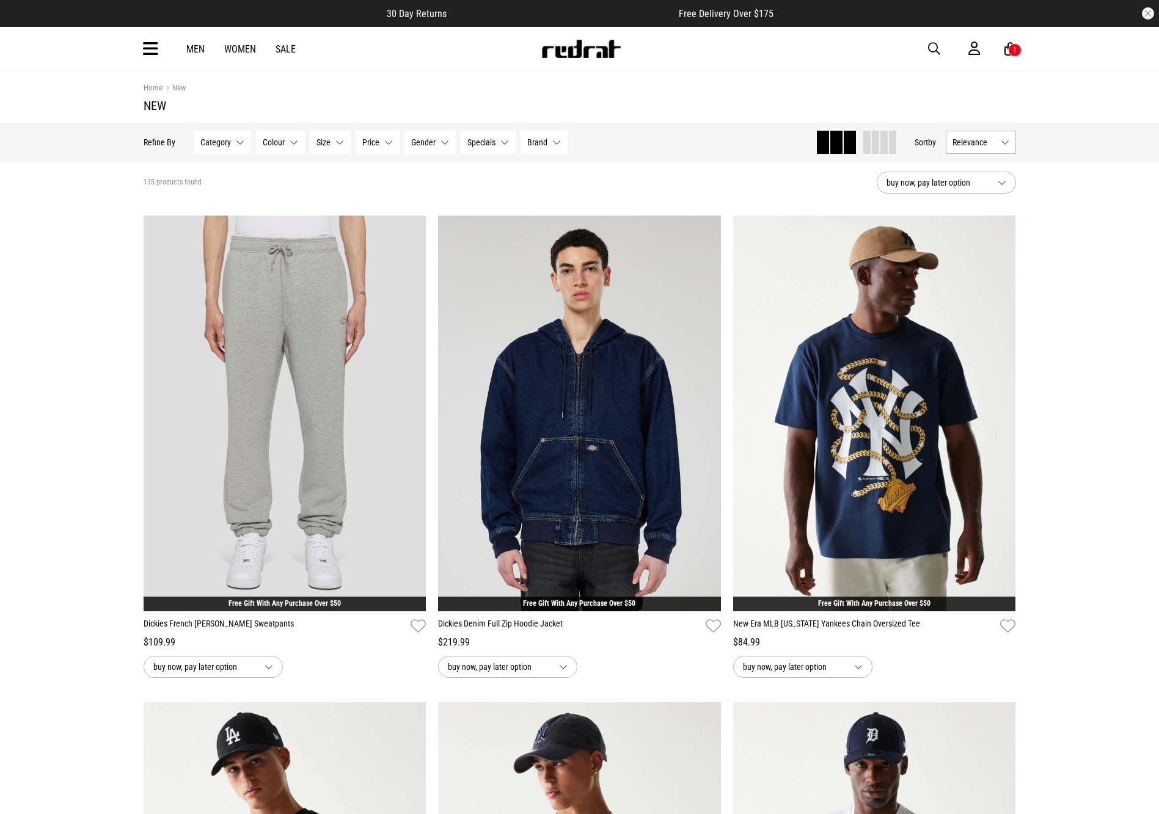 This screenshot has height=814, width=1159. What do you see at coordinates (874, 414) in the screenshot?
I see `img: New Era Mlb New York Yankees Chain Oversized Tee in Blue` at bounding box center [874, 414].